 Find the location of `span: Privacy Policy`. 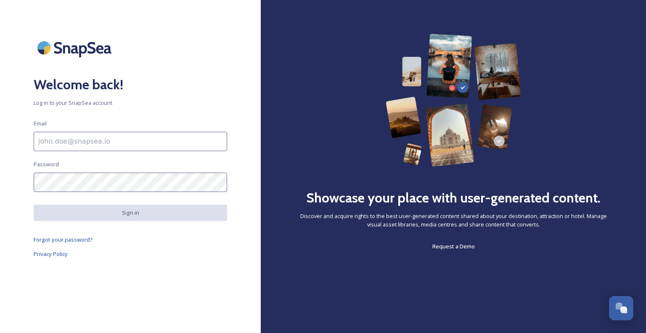

span: Privacy Policy is located at coordinates (50, 254).